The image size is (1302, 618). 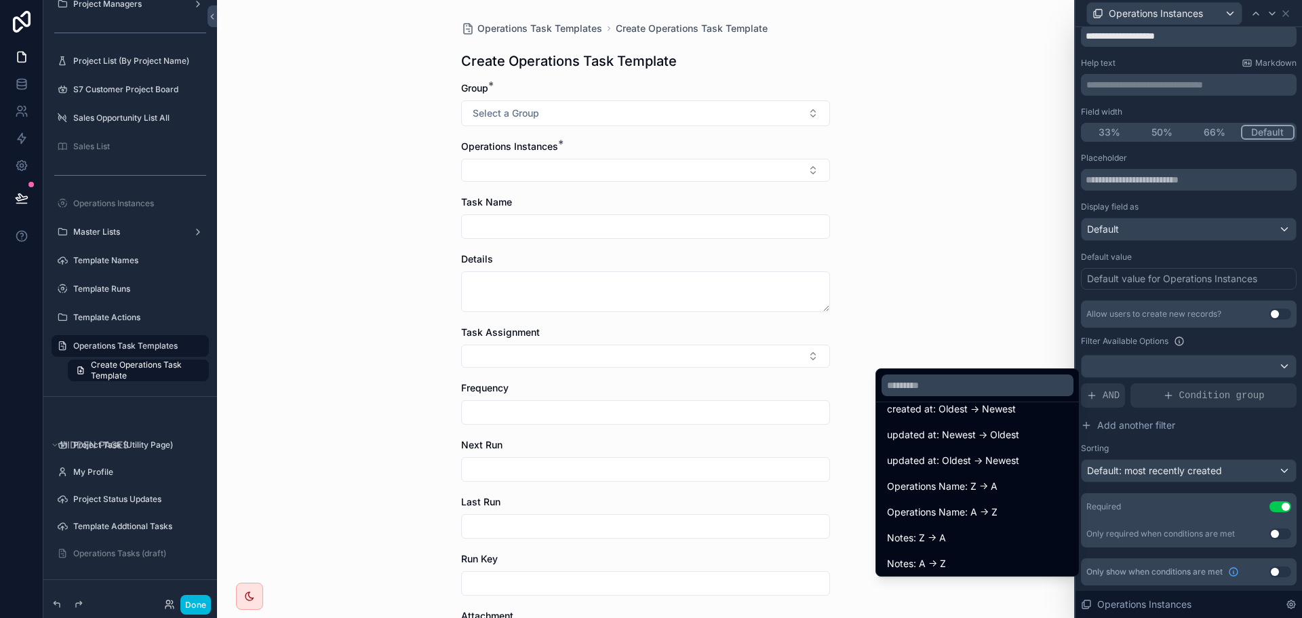 I want to click on span: Task Name, so click(x=486, y=201).